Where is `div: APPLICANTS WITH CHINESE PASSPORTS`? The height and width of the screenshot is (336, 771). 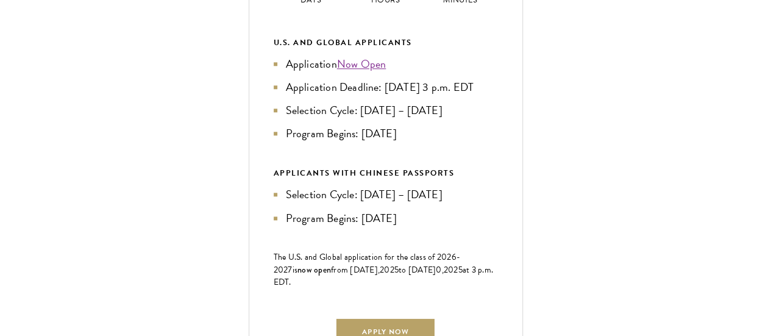 div: APPLICANTS WITH CHINESE PASSPORTS is located at coordinates (386, 173).